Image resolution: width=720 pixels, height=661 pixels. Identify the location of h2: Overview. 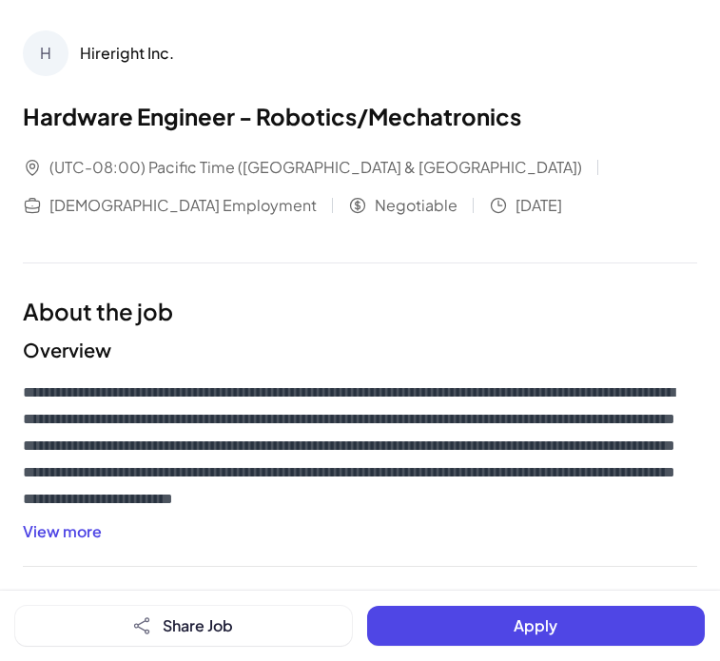
(360, 350).